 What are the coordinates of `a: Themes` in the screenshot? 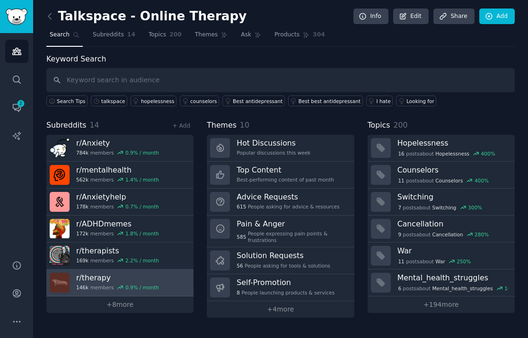 It's located at (211, 37).